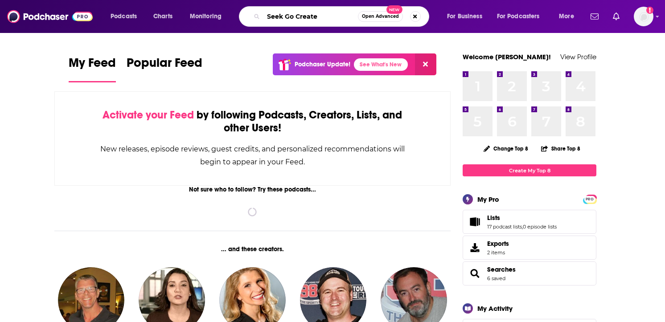 The width and height of the screenshot is (665, 322). I want to click on a: My Feed, so click(92, 69).